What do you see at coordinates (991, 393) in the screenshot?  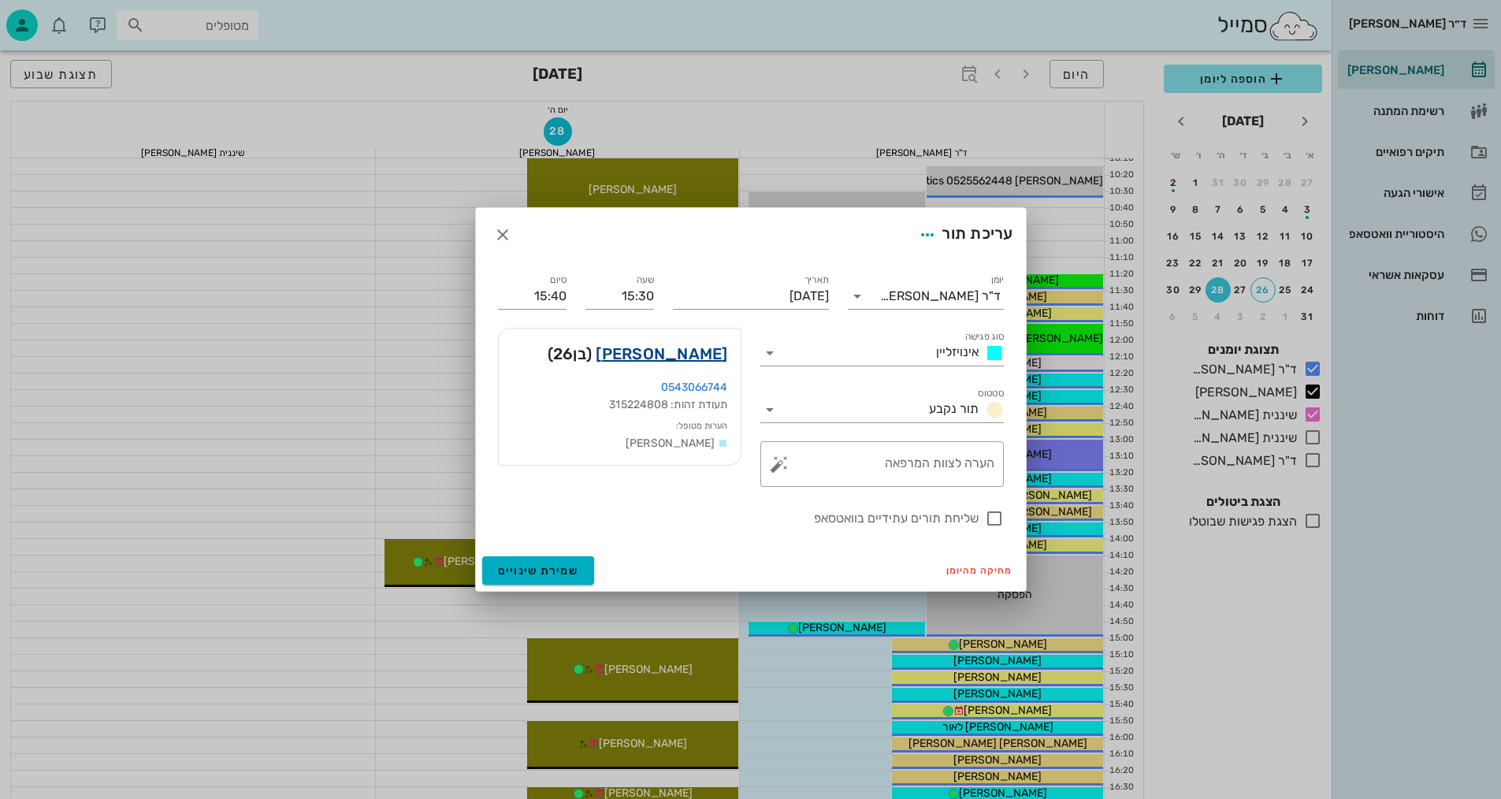 I see `label: סטטוס` at bounding box center [991, 393].